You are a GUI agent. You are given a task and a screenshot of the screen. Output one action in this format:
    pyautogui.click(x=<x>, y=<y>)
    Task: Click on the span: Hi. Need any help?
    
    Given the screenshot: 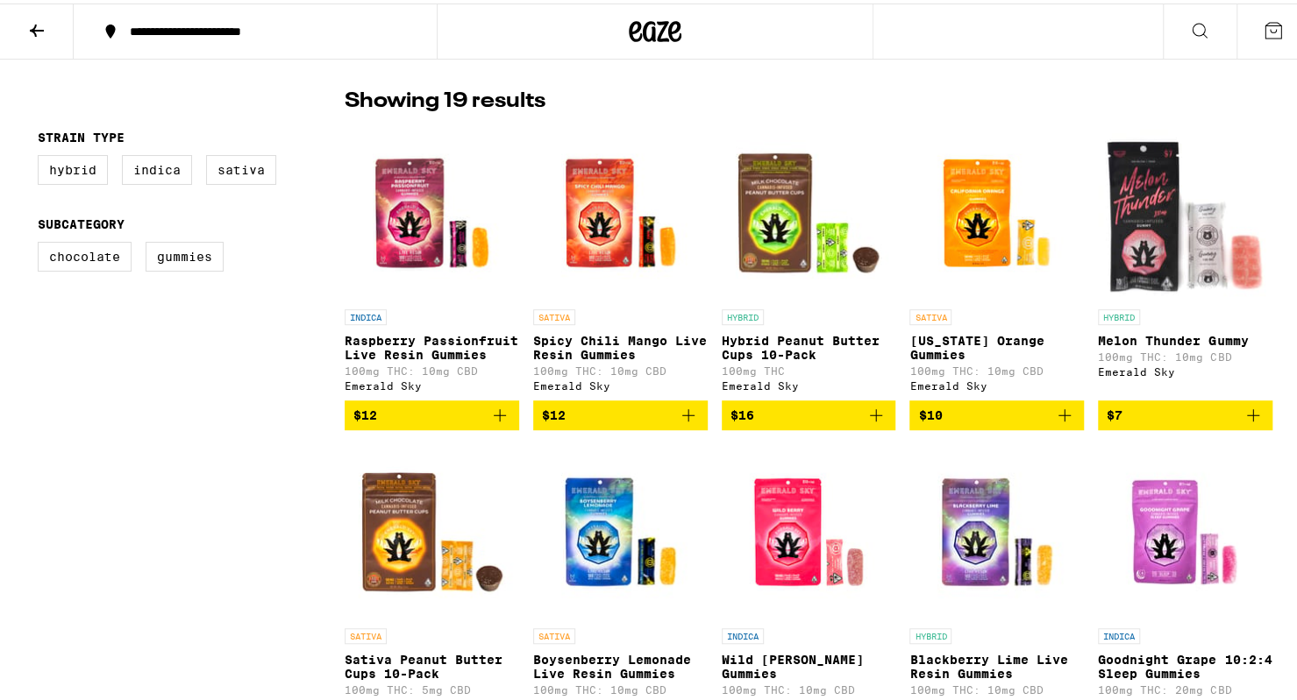 What is the action you would take?
    pyautogui.click(x=68, y=19)
    